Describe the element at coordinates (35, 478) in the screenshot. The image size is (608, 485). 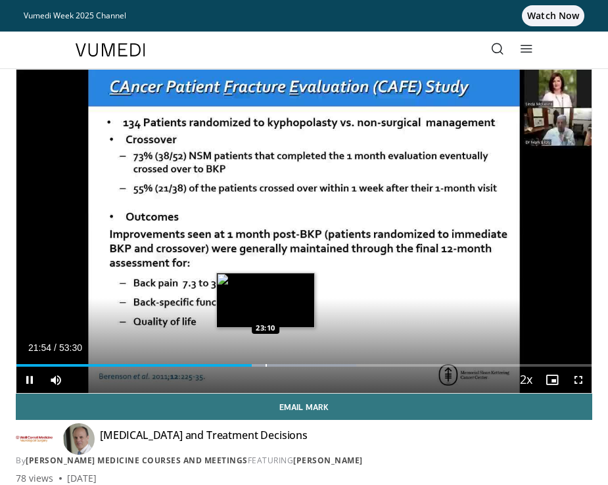
I see `span: 78 views` at that location.